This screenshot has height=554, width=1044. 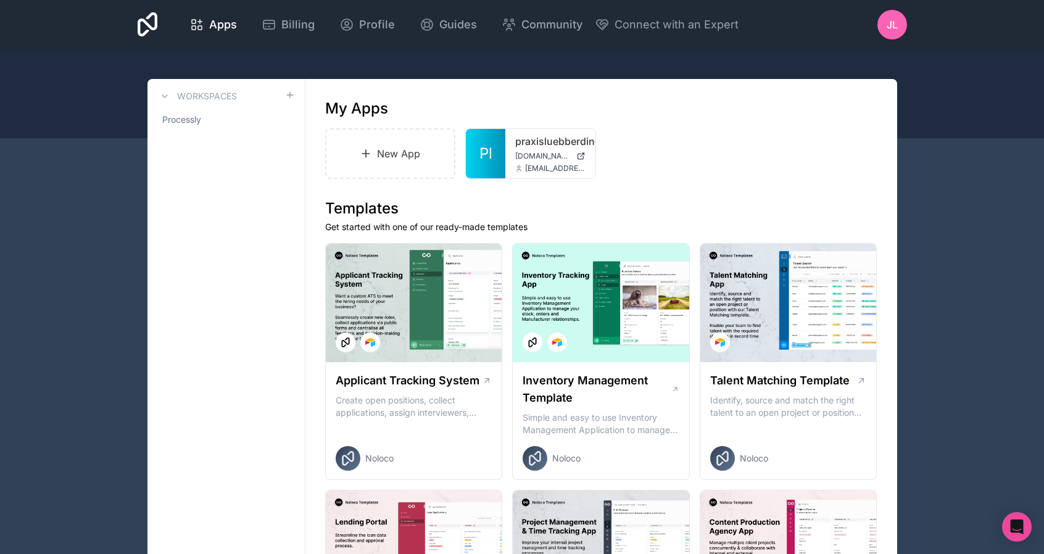 What do you see at coordinates (542, 25) in the screenshot?
I see `a: Community` at bounding box center [542, 25].